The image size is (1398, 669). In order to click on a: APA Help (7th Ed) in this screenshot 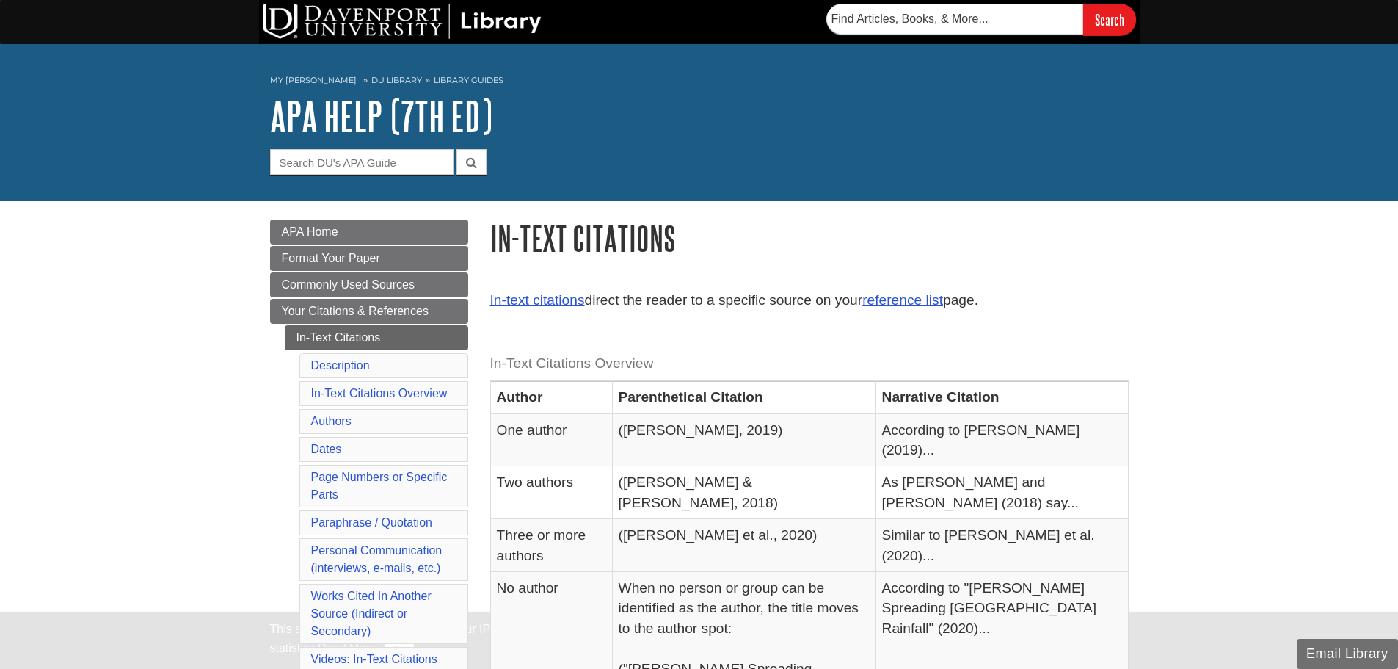, I will do `click(381, 116)`.